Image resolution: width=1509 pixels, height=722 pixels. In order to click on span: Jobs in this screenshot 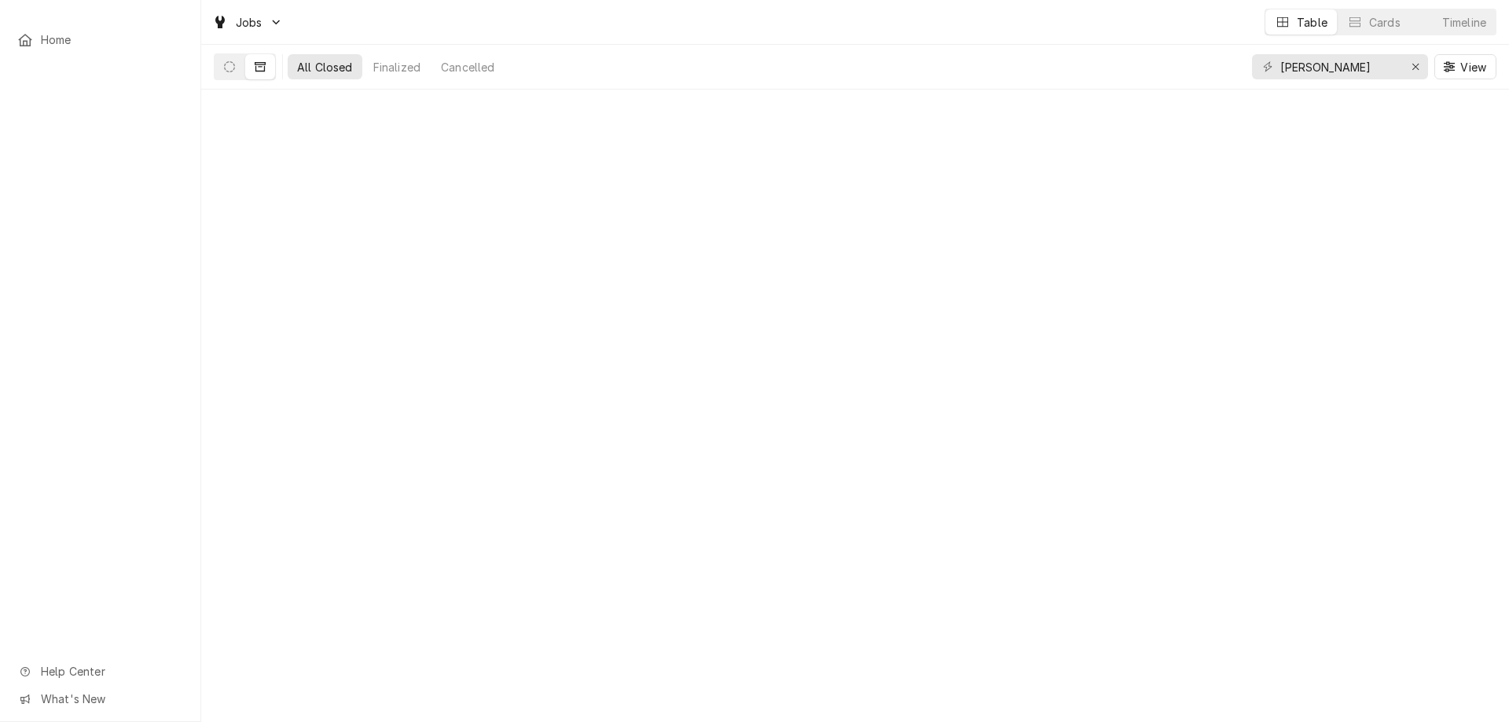, I will do `click(249, 22)`.